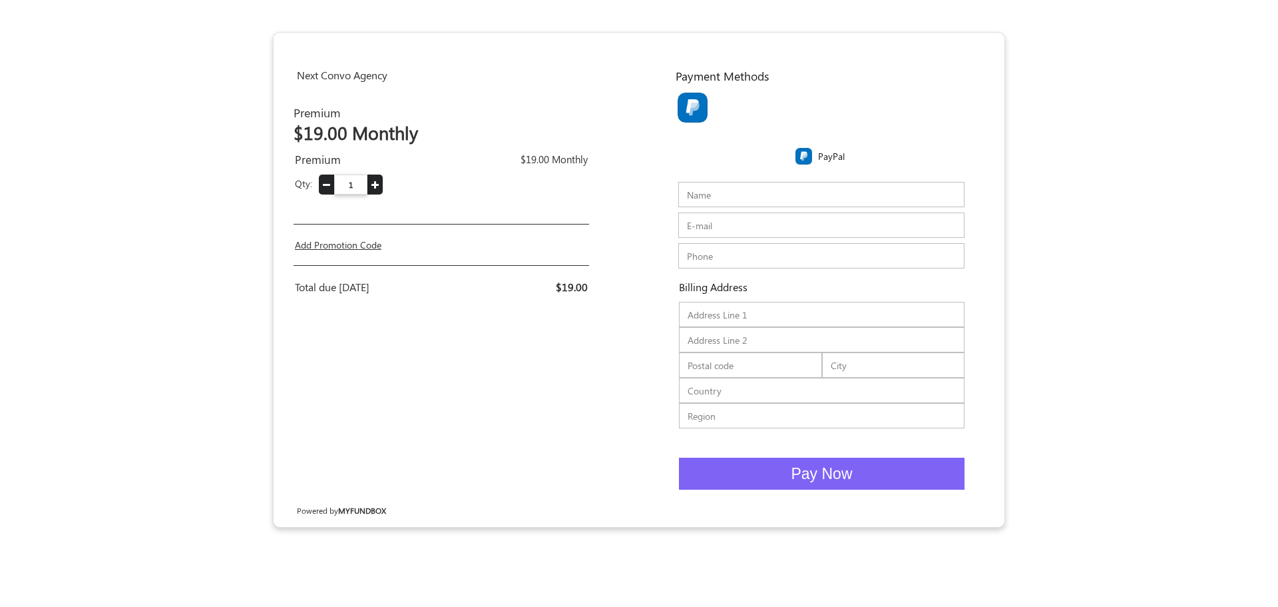 This screenshot has height=607, width=1278. What do you see at coordinates (374, 510) in the screenshot?
I see `div: Powered by` at bounding box center [374, 510].